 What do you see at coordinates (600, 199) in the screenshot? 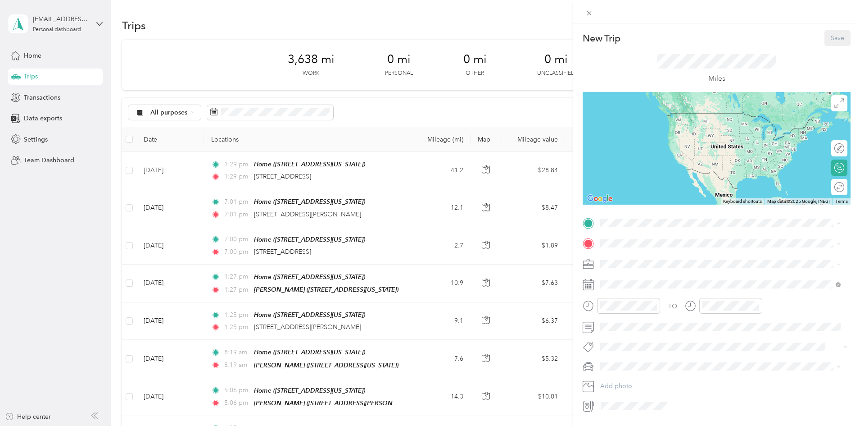
I see `a: Open this area in Google Maps (opens a new window)` at bounding box center [600, 199].